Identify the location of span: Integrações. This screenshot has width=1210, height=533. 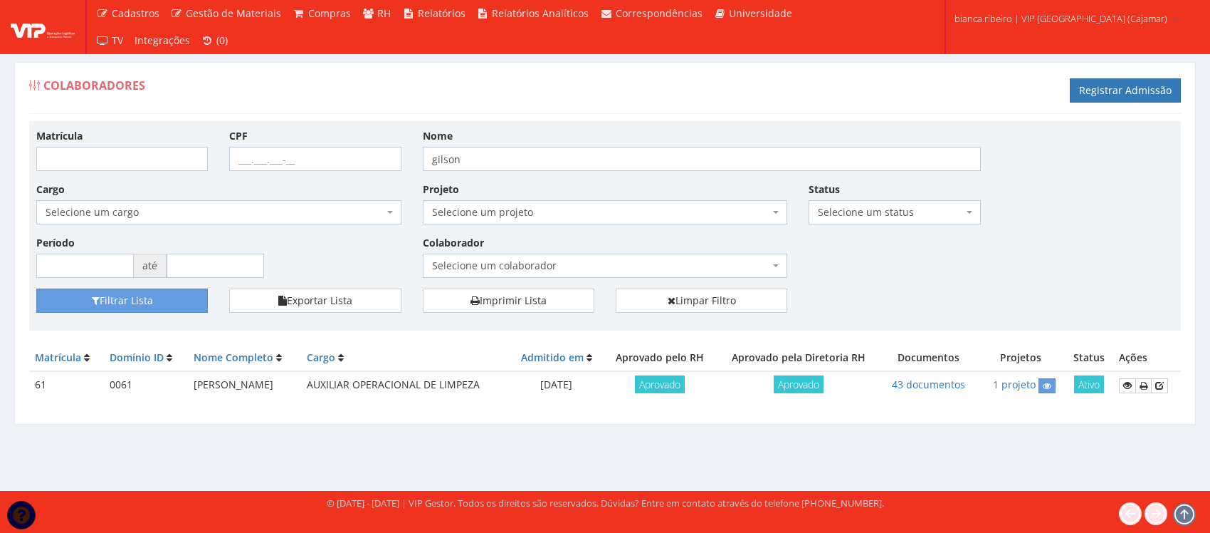
(162, 40).